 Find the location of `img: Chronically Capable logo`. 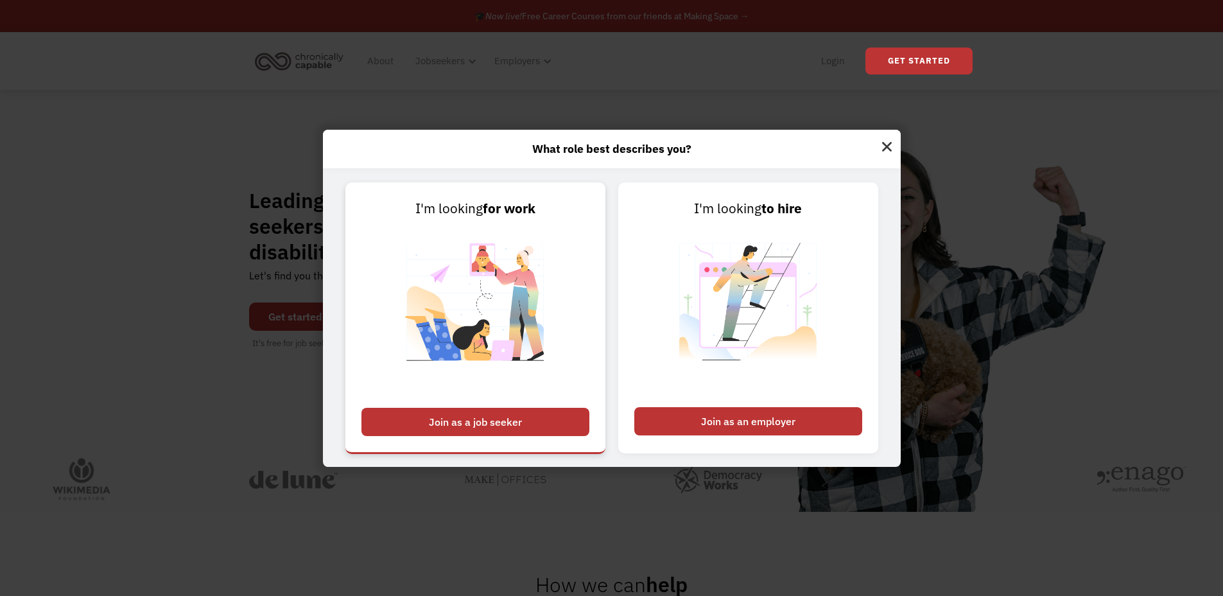

img: Chronically Capable logo is located at coordinates (299, 61).